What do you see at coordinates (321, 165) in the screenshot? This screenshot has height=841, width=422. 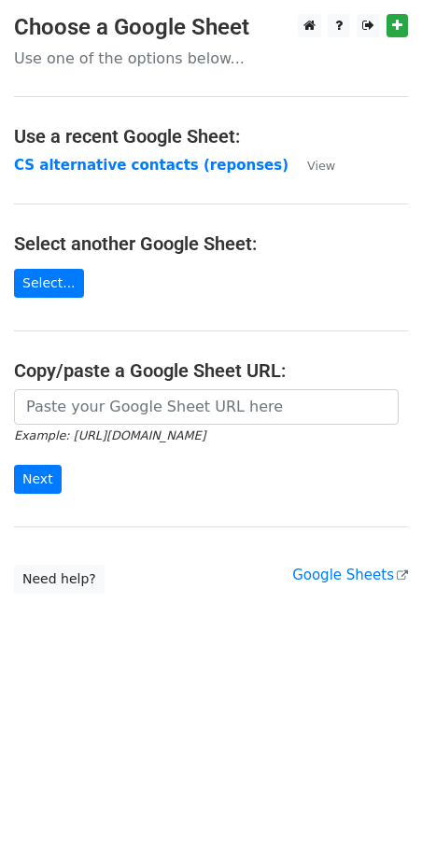 I see `small: View` at bounding box center [321, 165].